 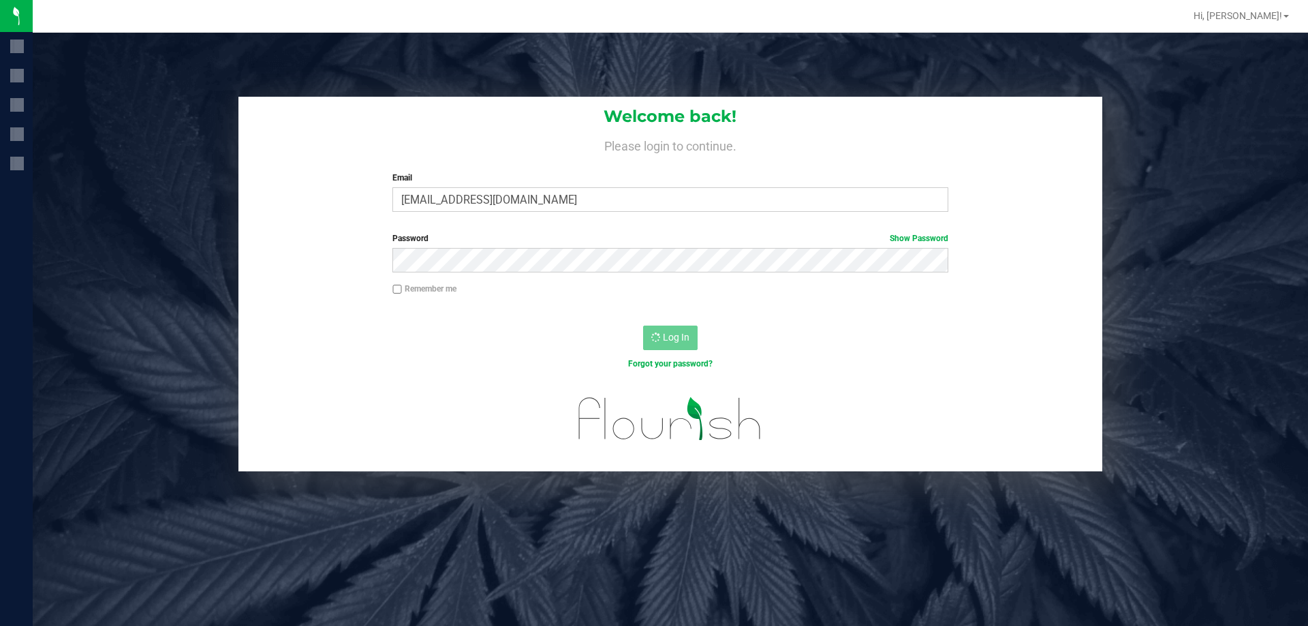 What do you see at coordinates (397, 289) in the screenshot?
I see `input: Remember me` at bounding box center [397, 289].